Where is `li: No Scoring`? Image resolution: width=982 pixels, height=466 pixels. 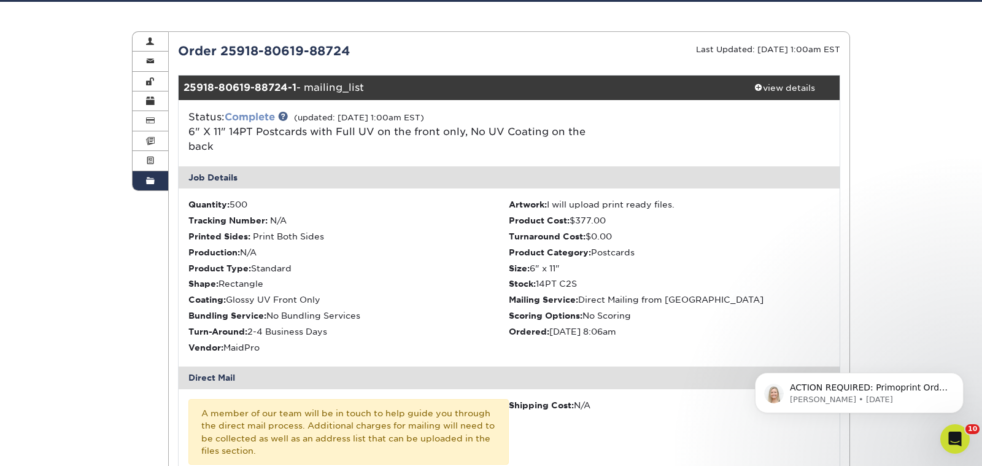 li: No Scoring is located at coordinates (669, 315).